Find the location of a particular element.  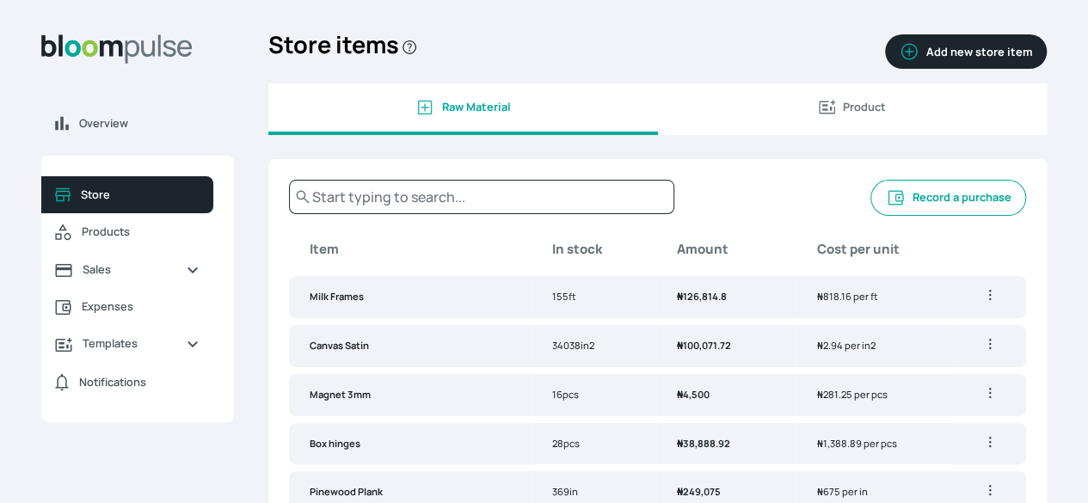

button: Add new store item is located at coordinates (966, 52).